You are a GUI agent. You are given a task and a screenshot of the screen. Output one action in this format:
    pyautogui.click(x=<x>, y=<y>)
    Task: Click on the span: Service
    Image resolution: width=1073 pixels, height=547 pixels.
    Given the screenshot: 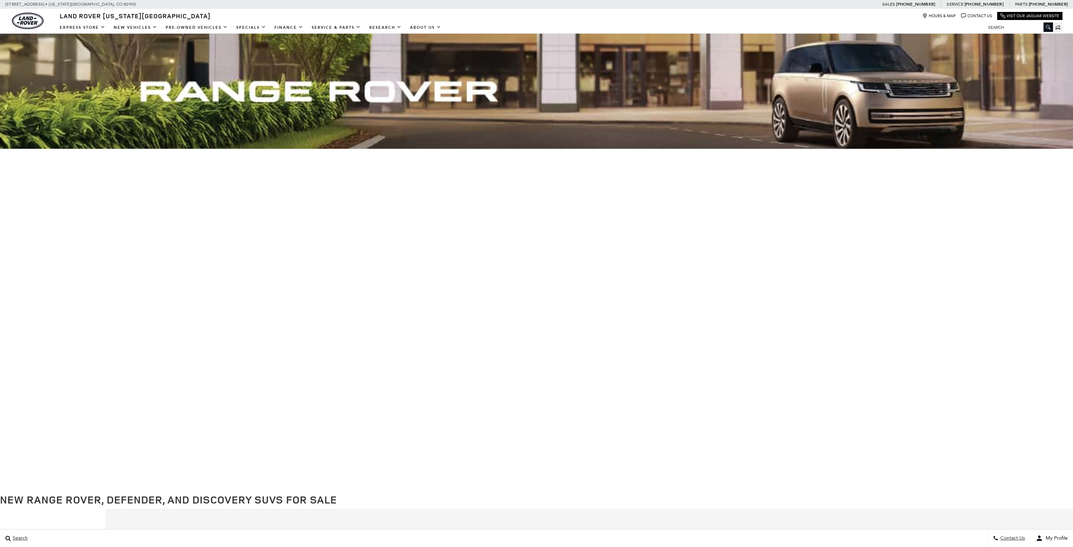 What is the action you would take?
    pyautogui.click(x=955, y=4)
    